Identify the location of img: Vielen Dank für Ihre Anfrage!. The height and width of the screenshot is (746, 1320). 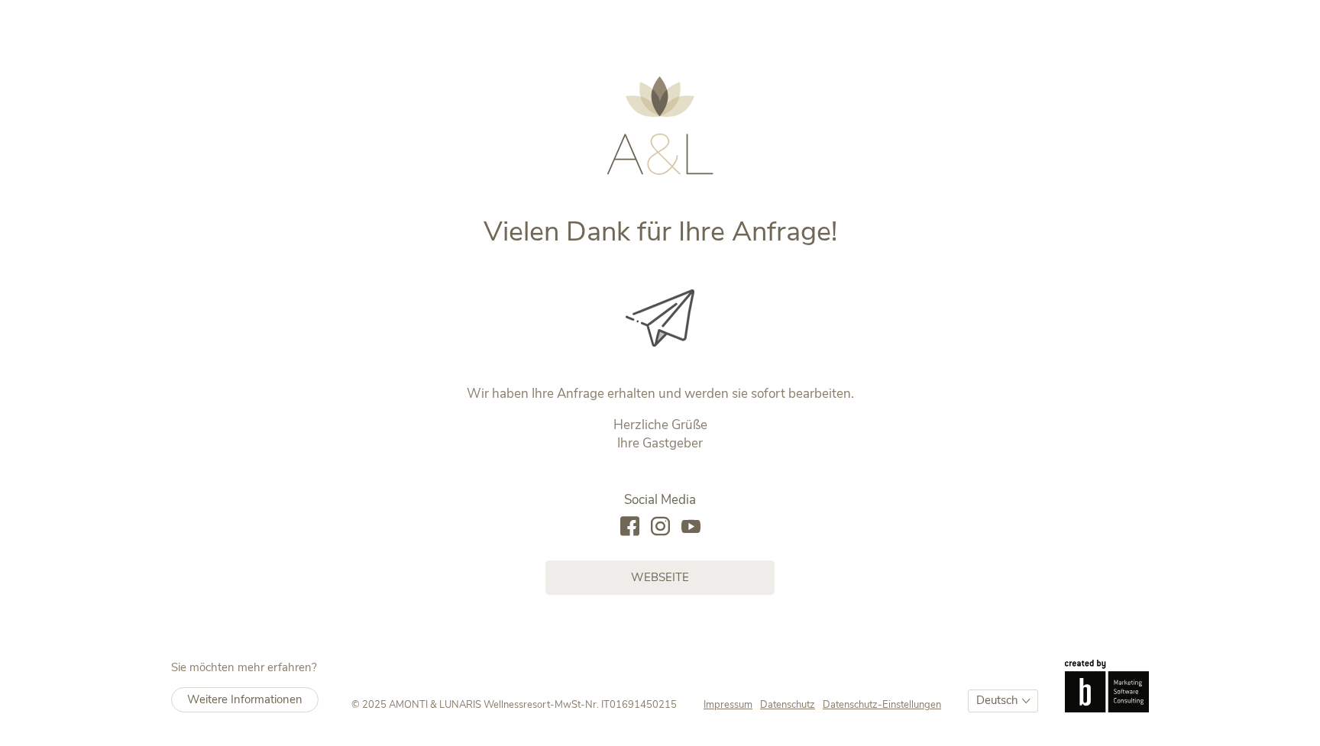
(660, 318).